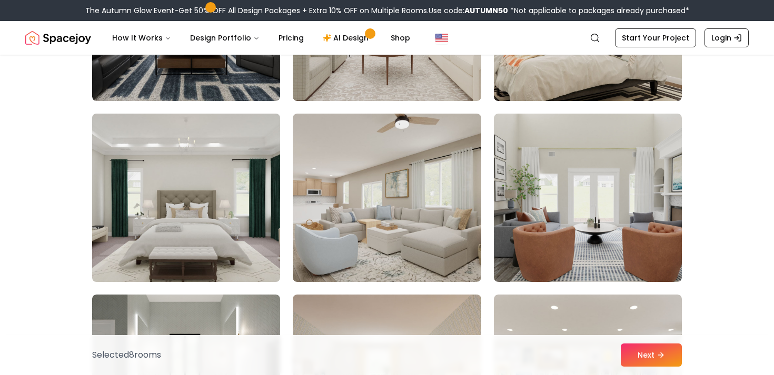 This screenshot has height=375, width=774. What do you see at coordinates (400, 38) in the screenshot?
I see `a: Shop` at bounding box center [400, 38].